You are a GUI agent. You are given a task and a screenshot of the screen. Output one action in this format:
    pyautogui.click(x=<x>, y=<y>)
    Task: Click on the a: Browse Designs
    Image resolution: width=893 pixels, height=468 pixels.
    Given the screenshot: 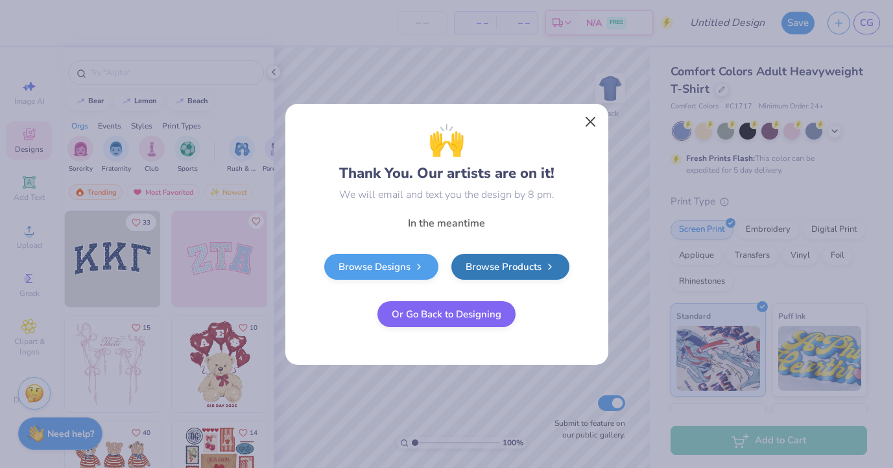 What is the action you would take?
    pyautogui.click(x=381, y=267)
    